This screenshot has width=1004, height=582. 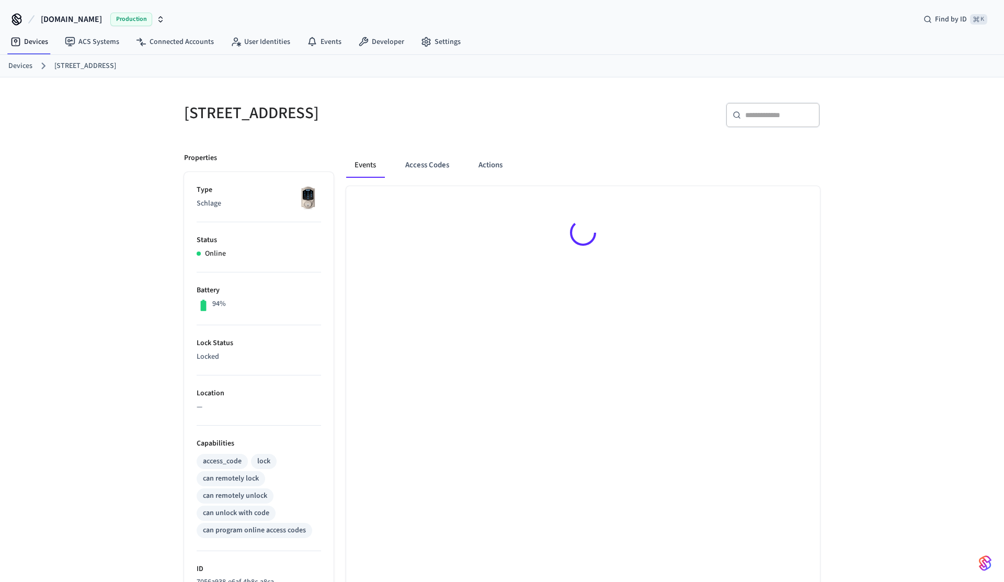 What do you see at coordinates (955, 19) in the screenshot?
I see `div: Find by ID⌘ K` at bounding box center [955, 19].